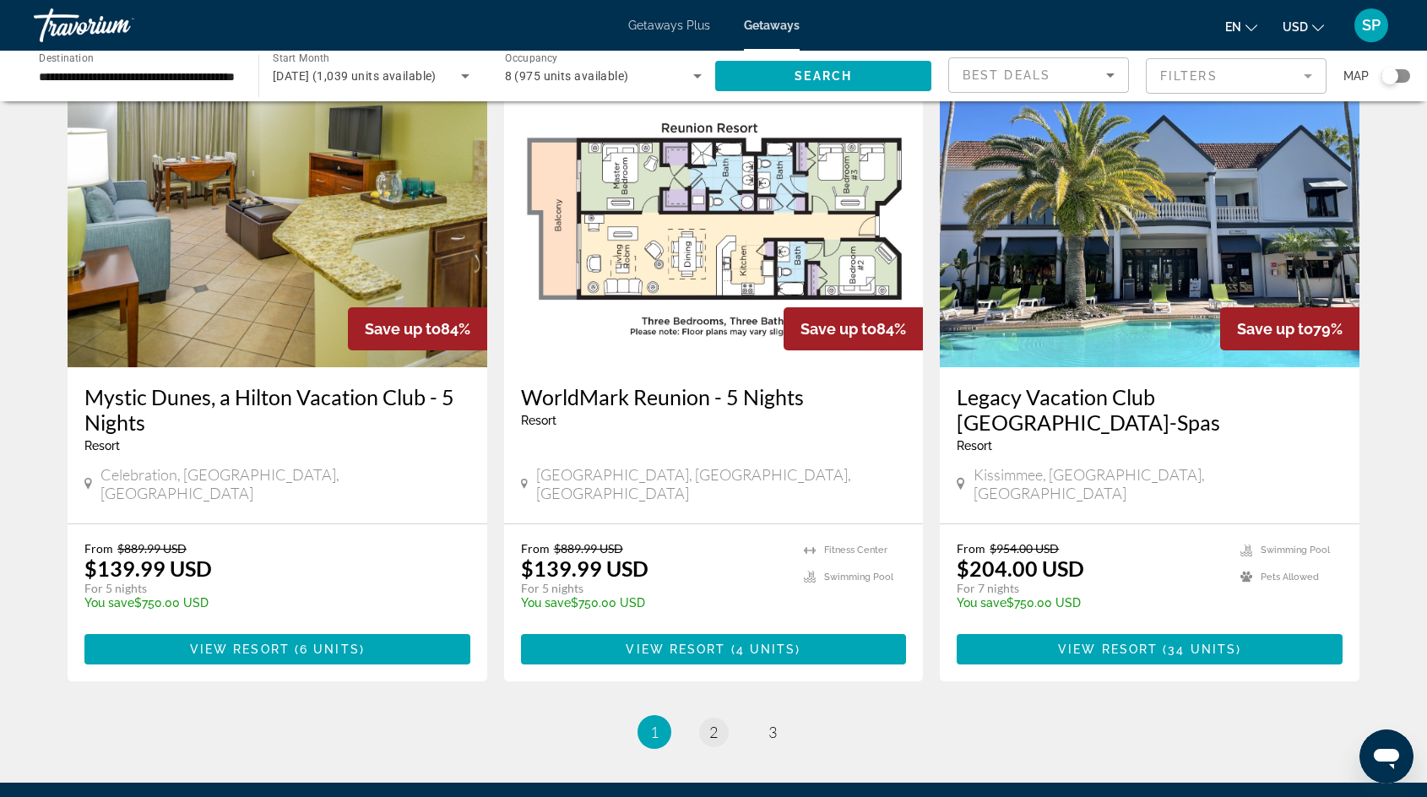 The image size is (1427, 797). I want to click on a: View Resort(34 units), so click(1149, 649).